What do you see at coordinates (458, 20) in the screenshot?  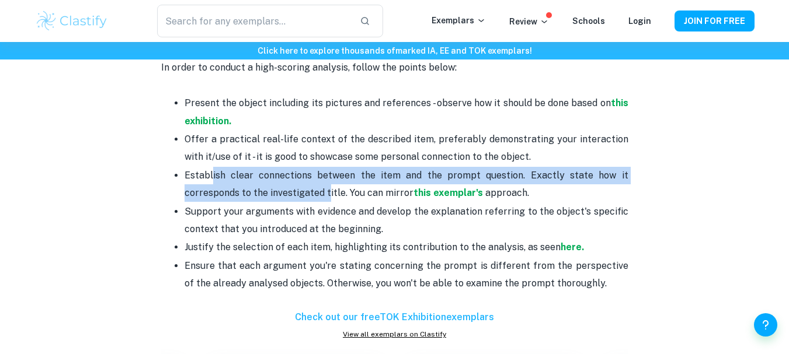 I see `p: Exemplars` at bounding box center [458, 20].